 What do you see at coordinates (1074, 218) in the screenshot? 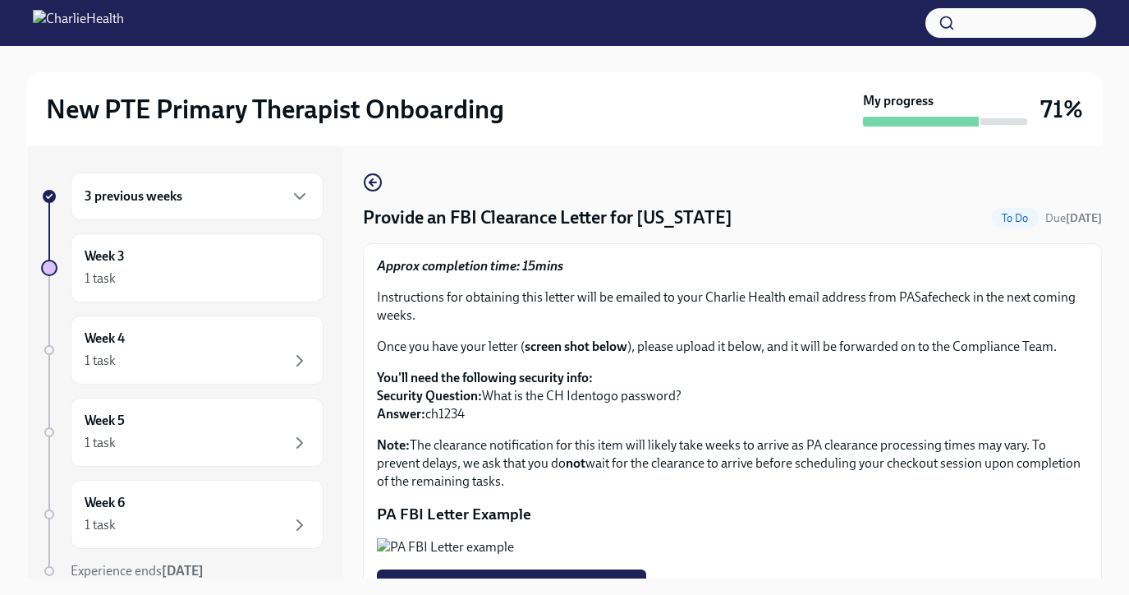
I see `span: Due` at bounding box center [1074, 218].